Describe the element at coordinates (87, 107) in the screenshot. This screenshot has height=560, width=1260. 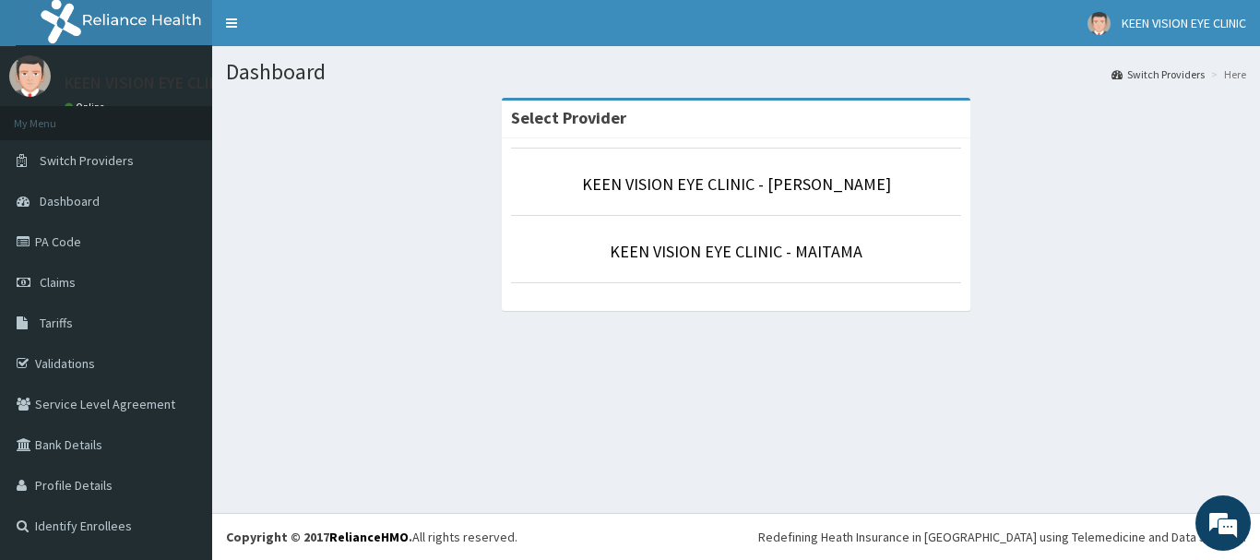
I see `a: Online` at that location.